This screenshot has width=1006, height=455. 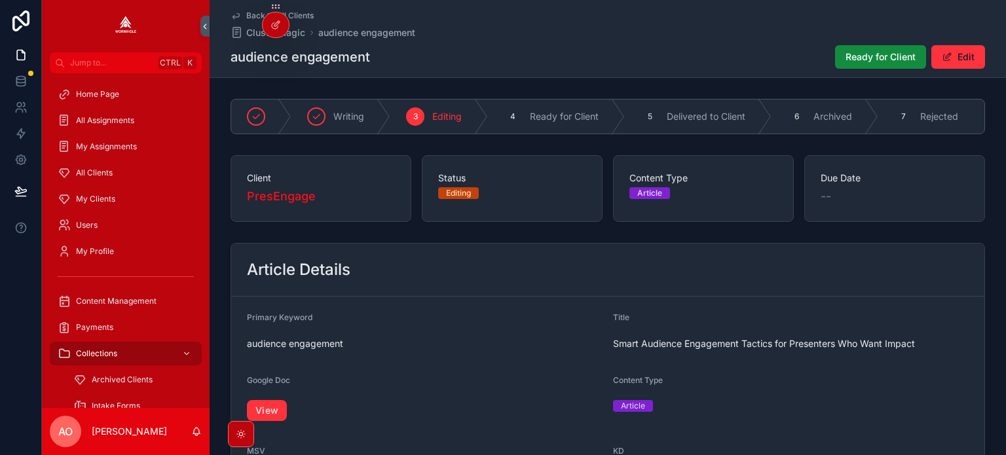 I want to click on a: Intake Forms, so click(x=134, y=406).